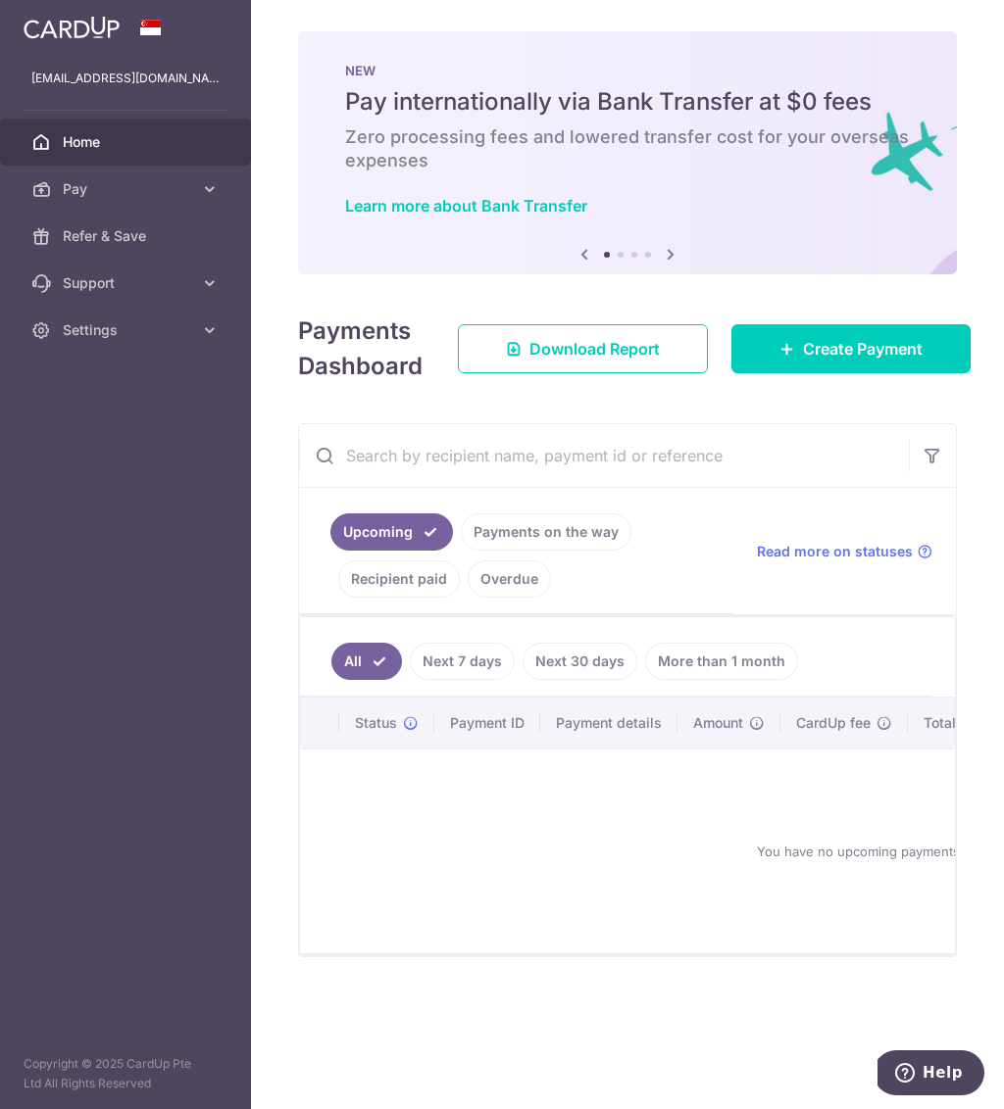  Describe the element at coordinates (391, 532) in the screenshot. I see `a: Upcoming` at that location.